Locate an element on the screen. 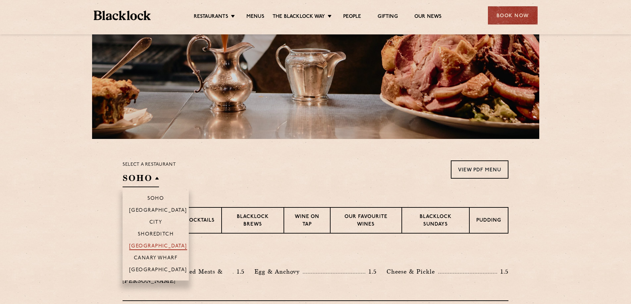  p: Cocktails is located at coordinates (200, 221).